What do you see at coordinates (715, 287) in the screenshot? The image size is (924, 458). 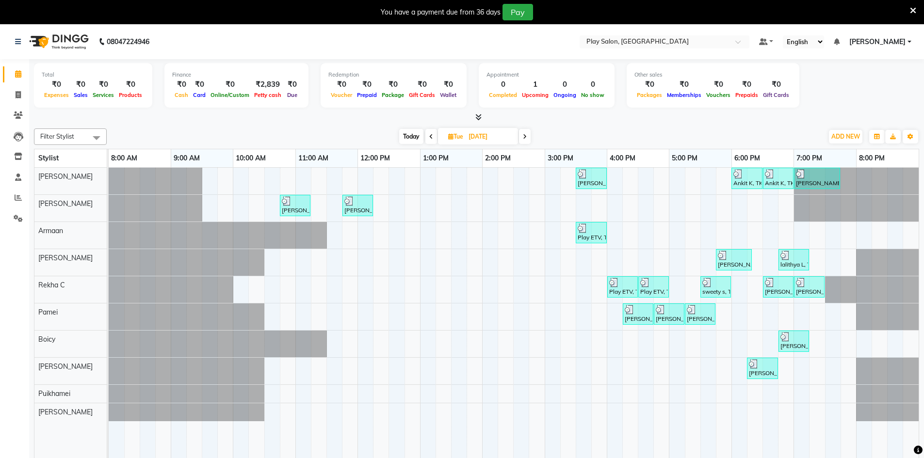 I see `div: sweety s, TK06, 05:30 PM-06:00 PM, Beauty Essentials - Eyebrows Threading - Threading` at bounding box center [715, 287].